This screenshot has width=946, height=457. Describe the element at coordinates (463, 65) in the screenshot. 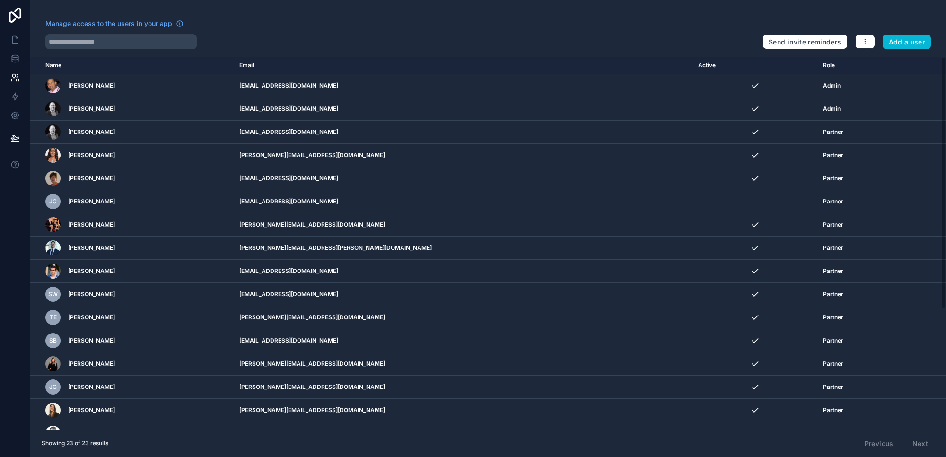

I see `th: Email` at that location.